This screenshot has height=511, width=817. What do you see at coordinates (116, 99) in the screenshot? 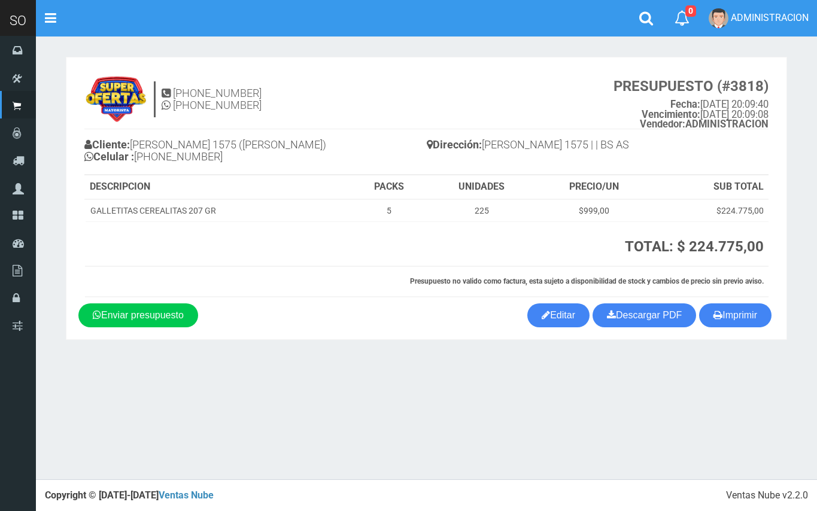
I see `img: 9k=` at bounding box center [116, 99].